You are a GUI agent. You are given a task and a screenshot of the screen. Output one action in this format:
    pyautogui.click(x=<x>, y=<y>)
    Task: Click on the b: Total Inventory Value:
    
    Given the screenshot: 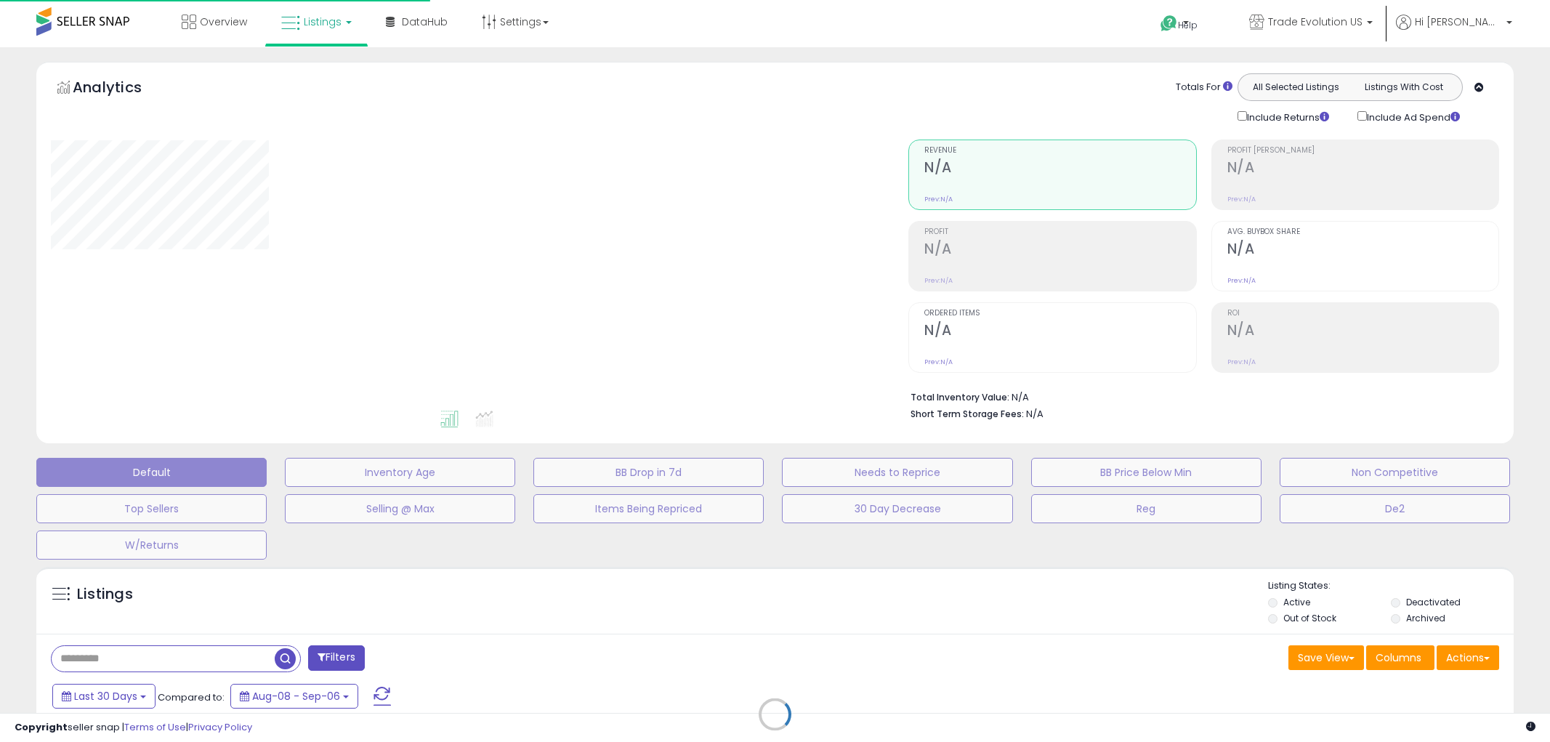 What is the action you would take?
    pyautogui.click(x=960, y=397)
    